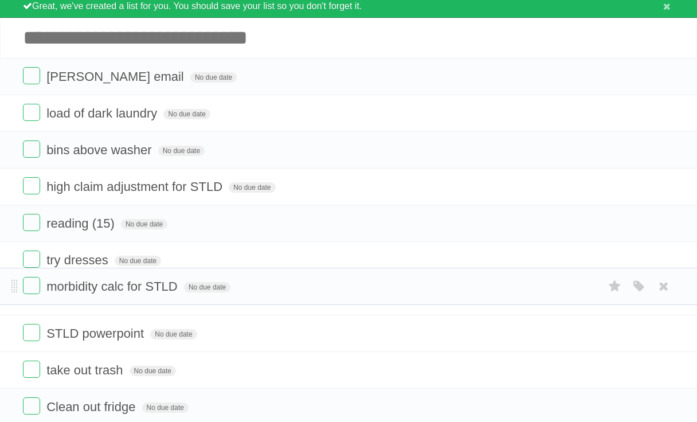 The height and width of the screenshot is (422, 697). I want to click on span: high claim adjustment for STLD, so click(136, 186).